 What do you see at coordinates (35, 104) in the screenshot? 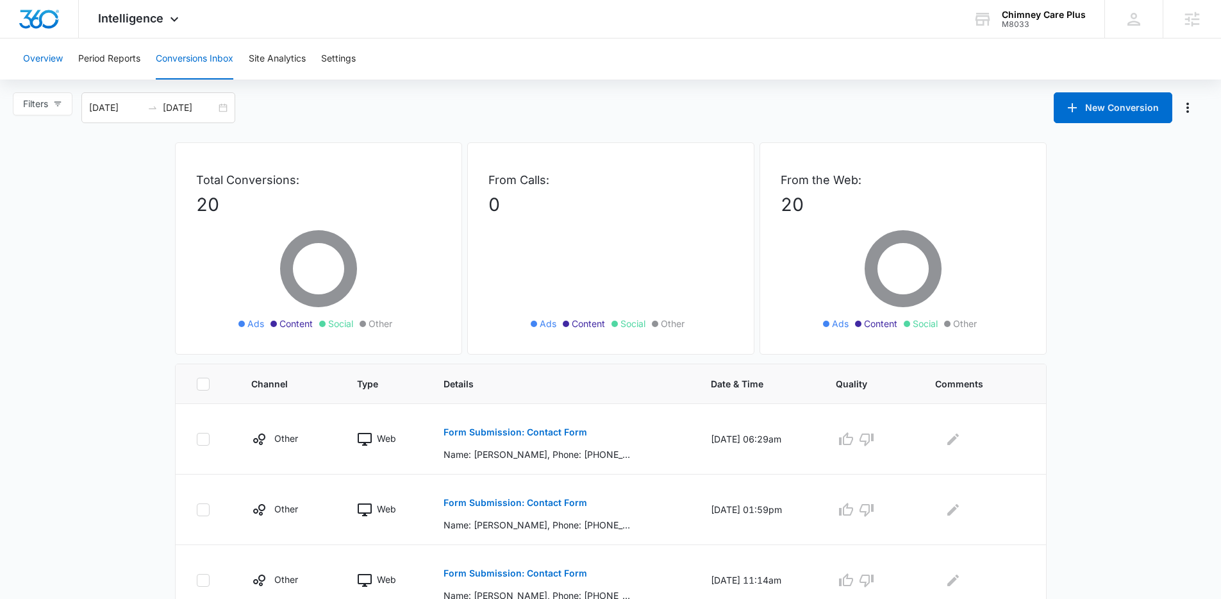
I see `span: Filters` at bounding box center [35, 104].